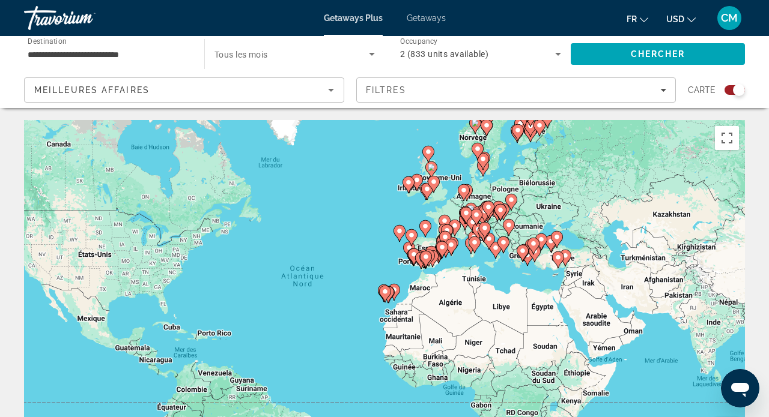  What do you see at coordinates (631, 19) in the screenshot?
I see `span: fr` at bounding box center [631, 19].